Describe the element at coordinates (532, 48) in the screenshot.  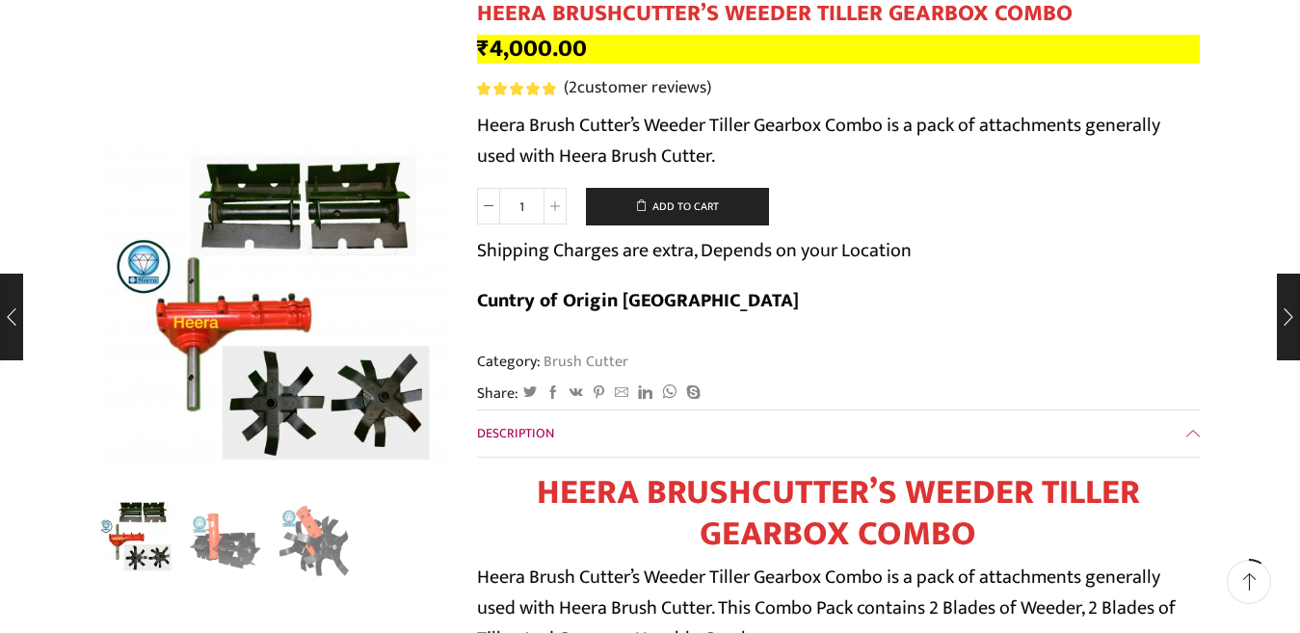
I see `bdi: 4,000.00` at that location.